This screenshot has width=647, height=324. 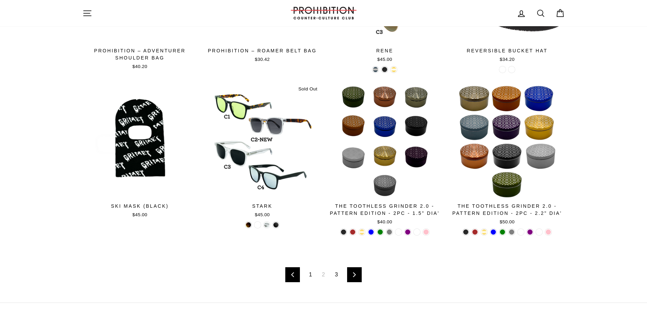 What do you see at coordinates (140, 152) in the screenshot?
I see `a: Ski Mask (Black)$45.00` at bounding box center [140, 152].